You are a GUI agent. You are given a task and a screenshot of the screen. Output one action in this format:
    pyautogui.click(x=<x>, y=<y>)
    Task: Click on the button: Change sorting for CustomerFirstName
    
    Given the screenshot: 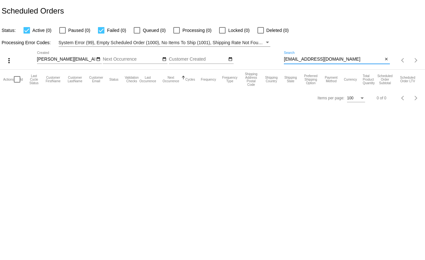 What is the action you would take?
    pyautogui.click(x=53, y=79)
    